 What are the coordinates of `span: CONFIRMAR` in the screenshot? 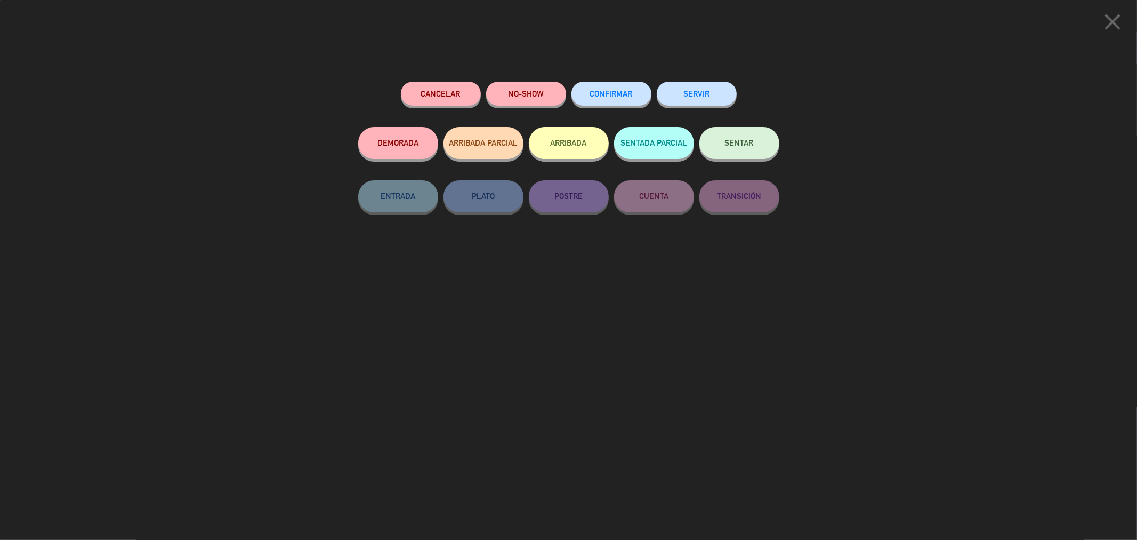 It's located at (612, 93).